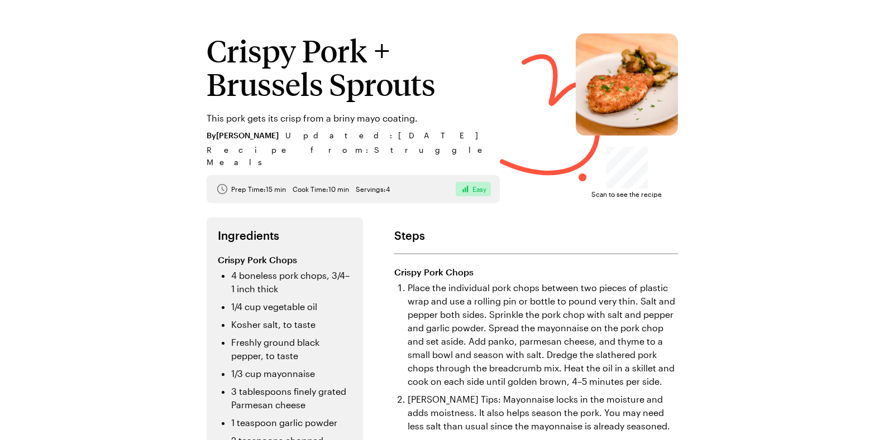 Image resolution: width=884 pixels, height=440 pixels. What do you see at coordinates (353, 156) in the screenshot?
I see `span: Recipe from: Struggle Meals` at bounding box center [353, 156].